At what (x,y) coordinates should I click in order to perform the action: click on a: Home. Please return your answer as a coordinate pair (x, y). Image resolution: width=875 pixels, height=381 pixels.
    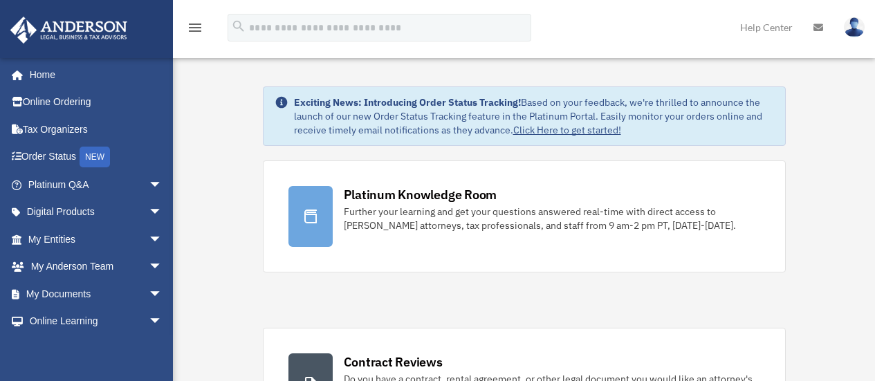
    Looking at the image, I should click on (93, 75).